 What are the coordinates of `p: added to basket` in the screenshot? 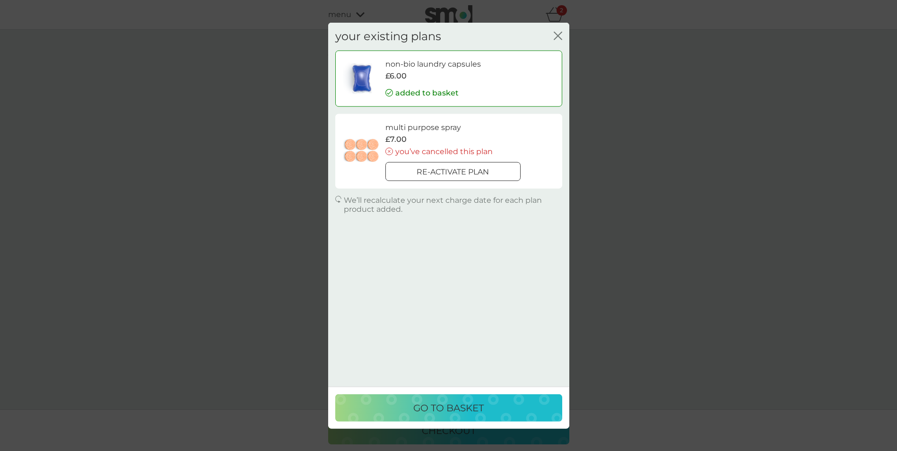 It's located at (427, 93).